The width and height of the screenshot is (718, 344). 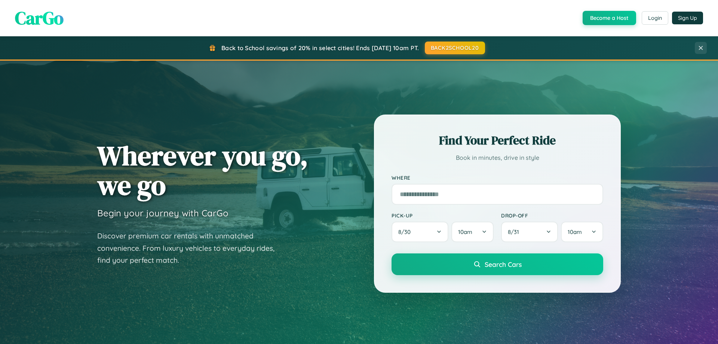 I want to click on span: CarGo, so click(x=39, y=18).